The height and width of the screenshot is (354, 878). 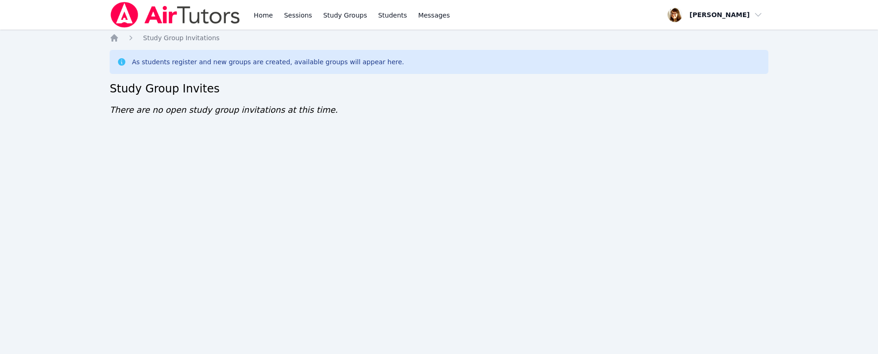 What do you see at coordinates (223, 110) in the screenshot?
I see `span: There are no open study group invitations at this time.` at bounding box center [223, 110].